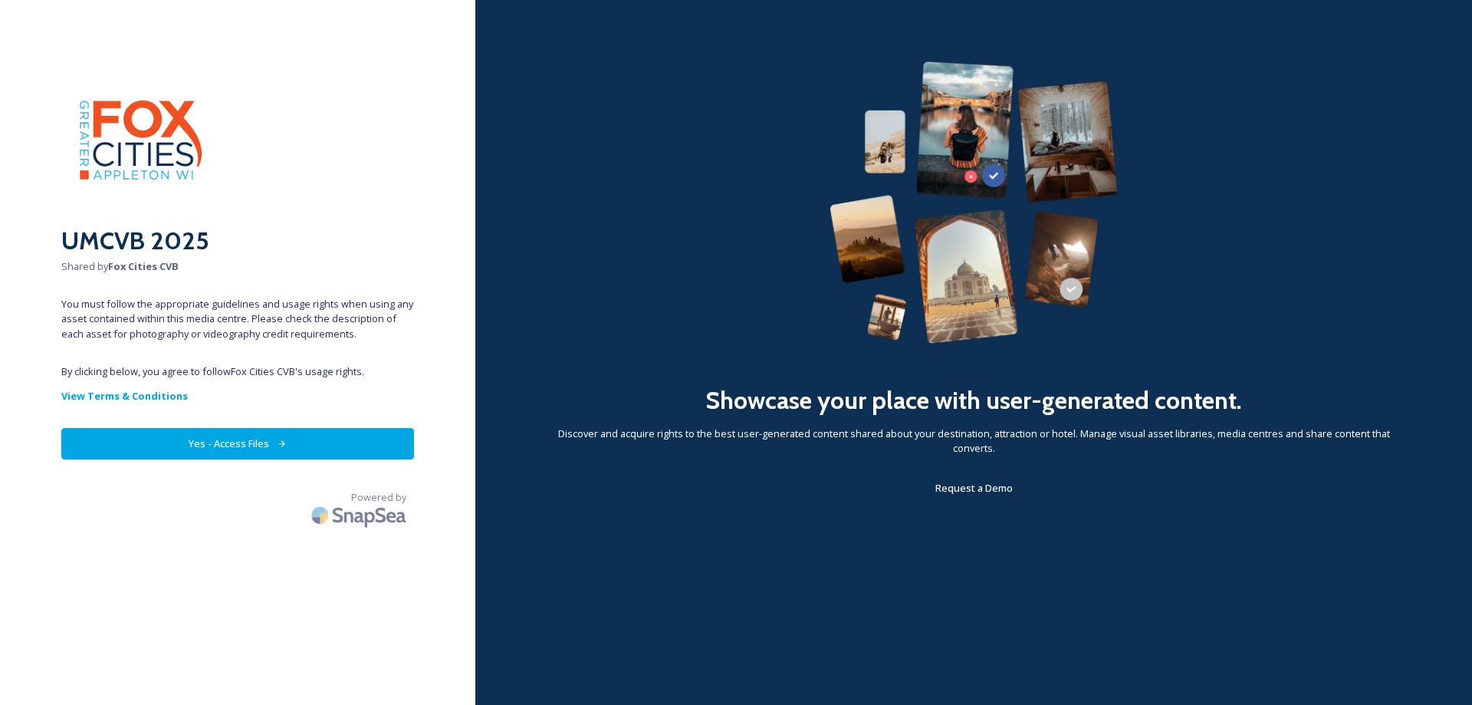 The height and width of the screenshot is (705, 1472). Describe the element at coordinates (238, 396) in the screenshot. I see `a: View Terms & Conditions` at that location.